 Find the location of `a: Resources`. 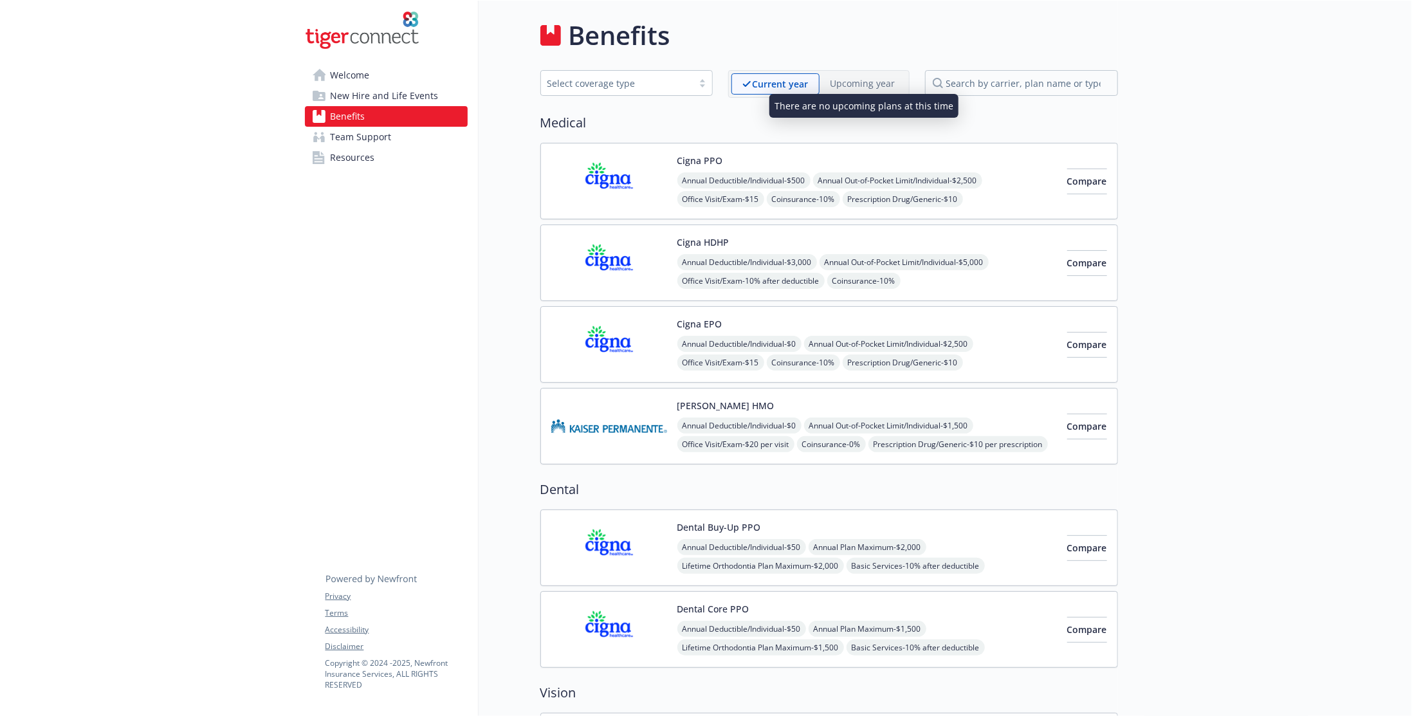

a: Resources is located at coordinates (386, 158).